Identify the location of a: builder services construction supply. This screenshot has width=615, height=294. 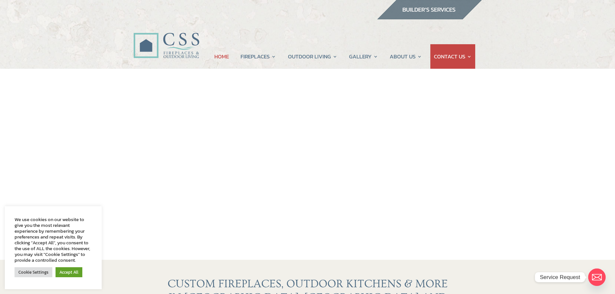
(429, 17).